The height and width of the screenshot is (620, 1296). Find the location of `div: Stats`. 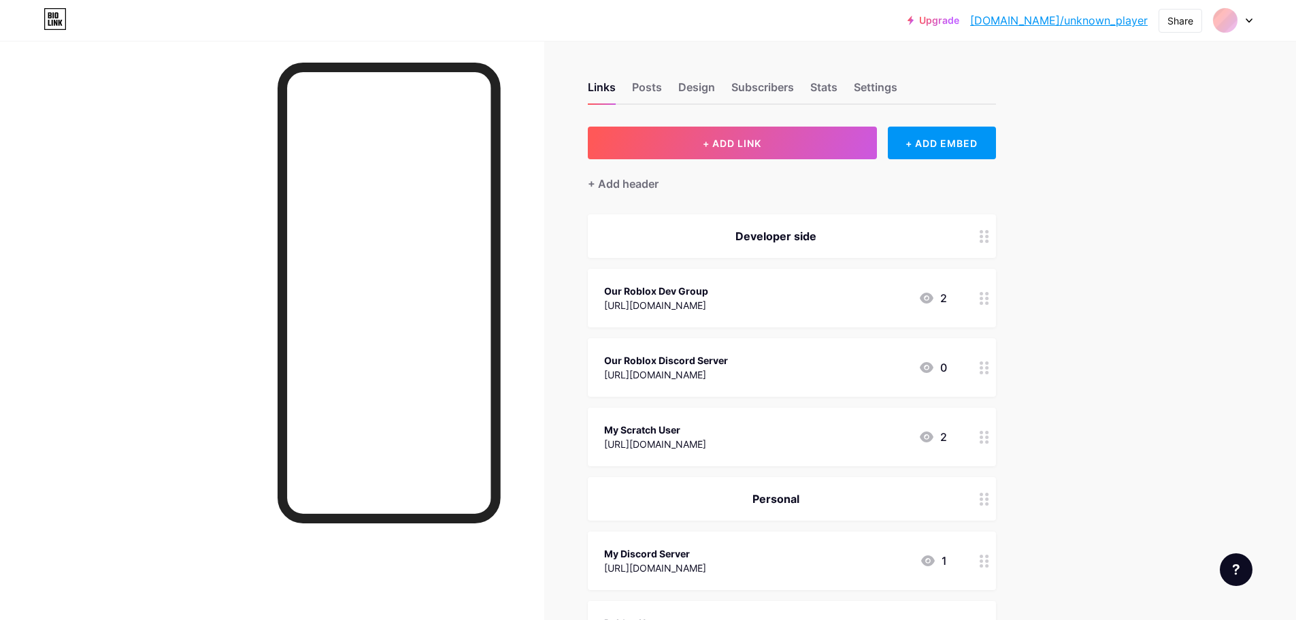

div: Stats is located at coordinates (824, 91).